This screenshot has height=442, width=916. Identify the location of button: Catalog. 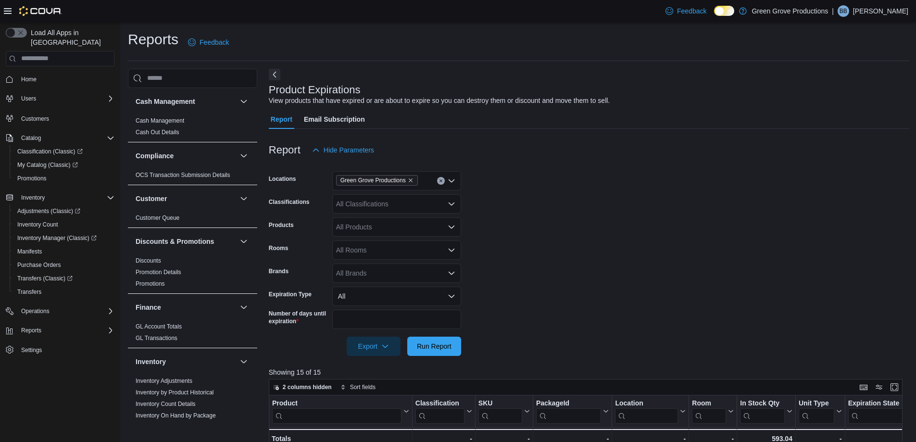
(60, 138).